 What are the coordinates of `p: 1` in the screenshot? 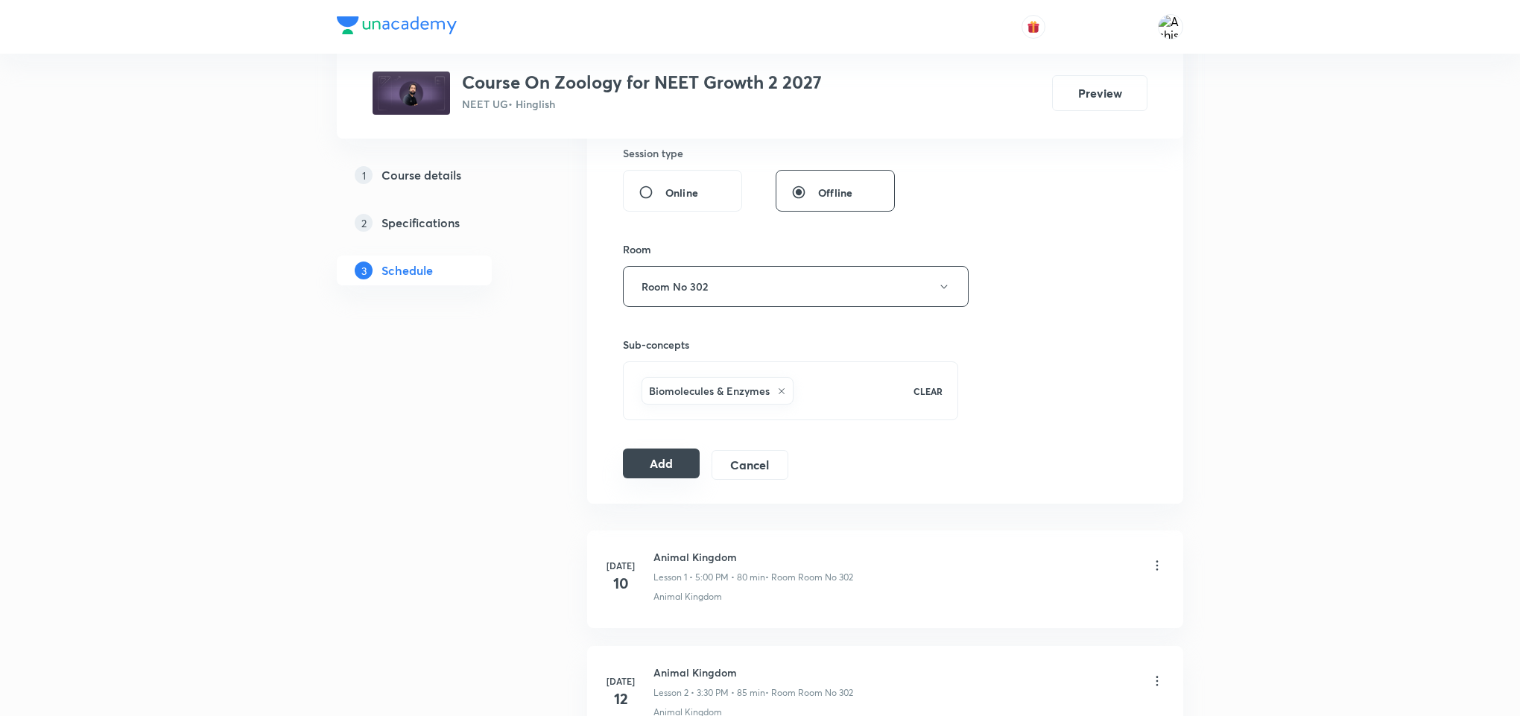 It's located at (364, 175).